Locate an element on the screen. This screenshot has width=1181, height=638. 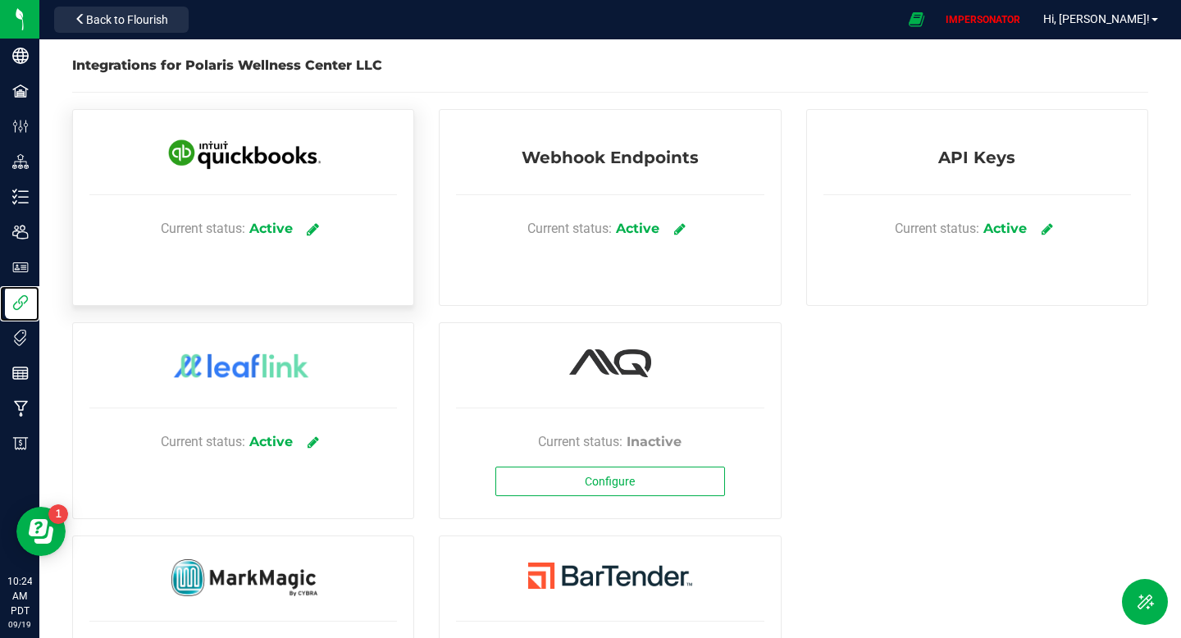
button: Configure is located at coordinates (610, 481).